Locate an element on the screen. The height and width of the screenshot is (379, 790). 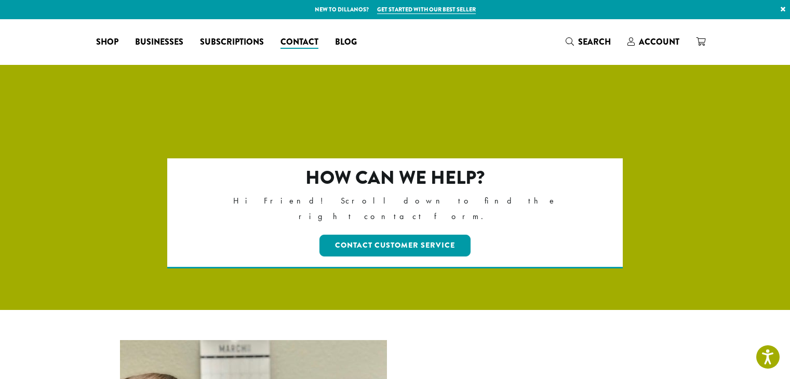
a: Search is located at coordinates (588, 42).